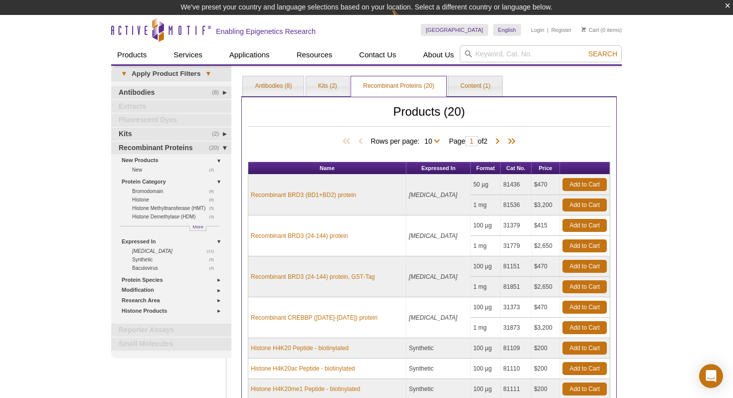 This screenshot has height=398, width=733. Describe the element at coordinates (174, 182) in the screenshot. I see `a: Protein Category` at that location.